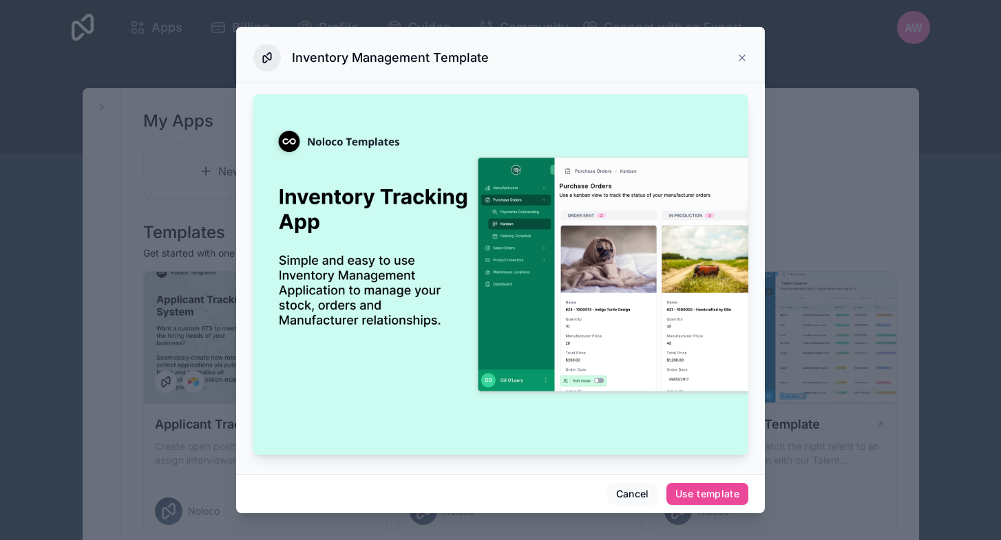 This screenshot has width=1001, height=540. Describe the element at coordinates (383, 483) in the screenshot. I see `button: View Airtable base` at that location.